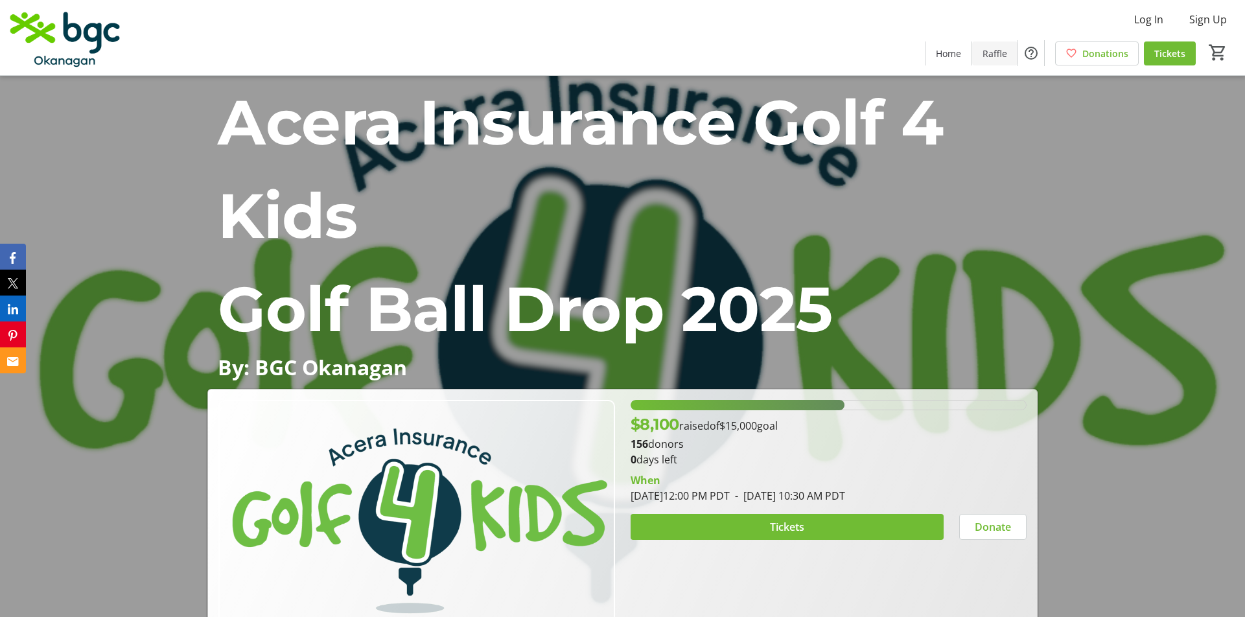 The width and height of the screenshot is (1245, 617). I want to click on button: Tickets, so click(787, 527).